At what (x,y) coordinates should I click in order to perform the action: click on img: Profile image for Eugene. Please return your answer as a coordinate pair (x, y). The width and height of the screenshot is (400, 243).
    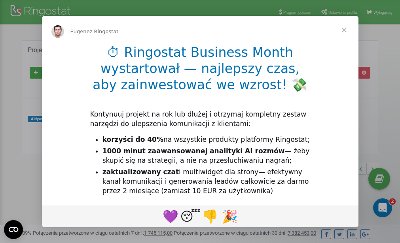
    Looking at the image, I should click on (58, 32).